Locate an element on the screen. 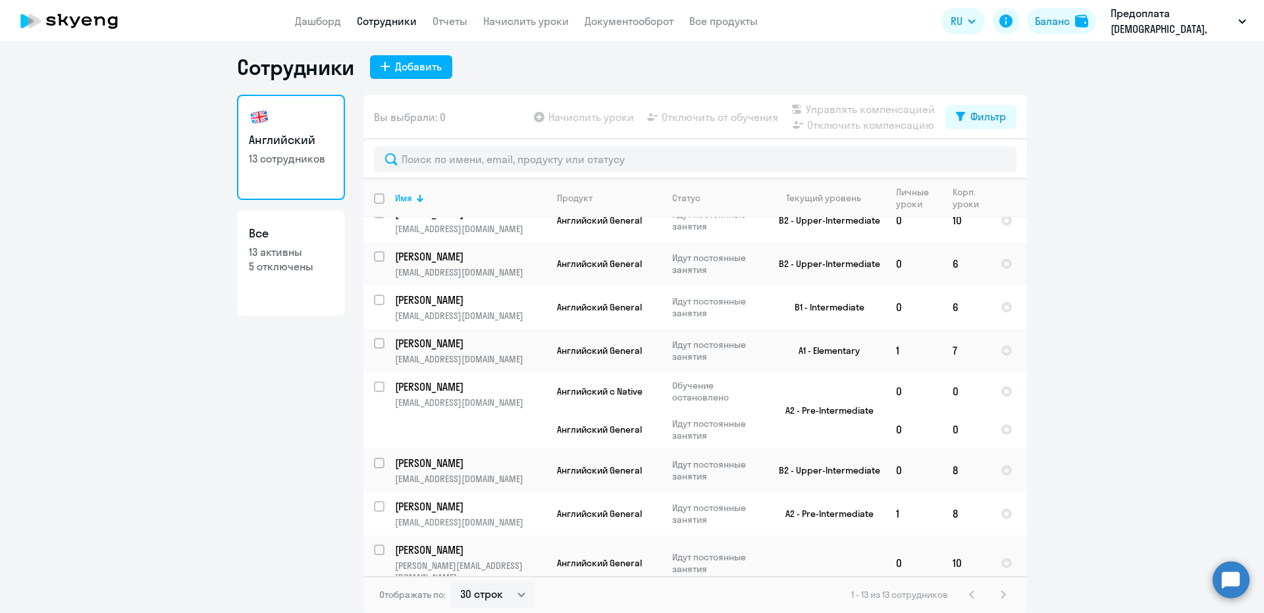 This screenshot has width=1264, height=613. button: Фильтр is located at coordinates (981, 117).